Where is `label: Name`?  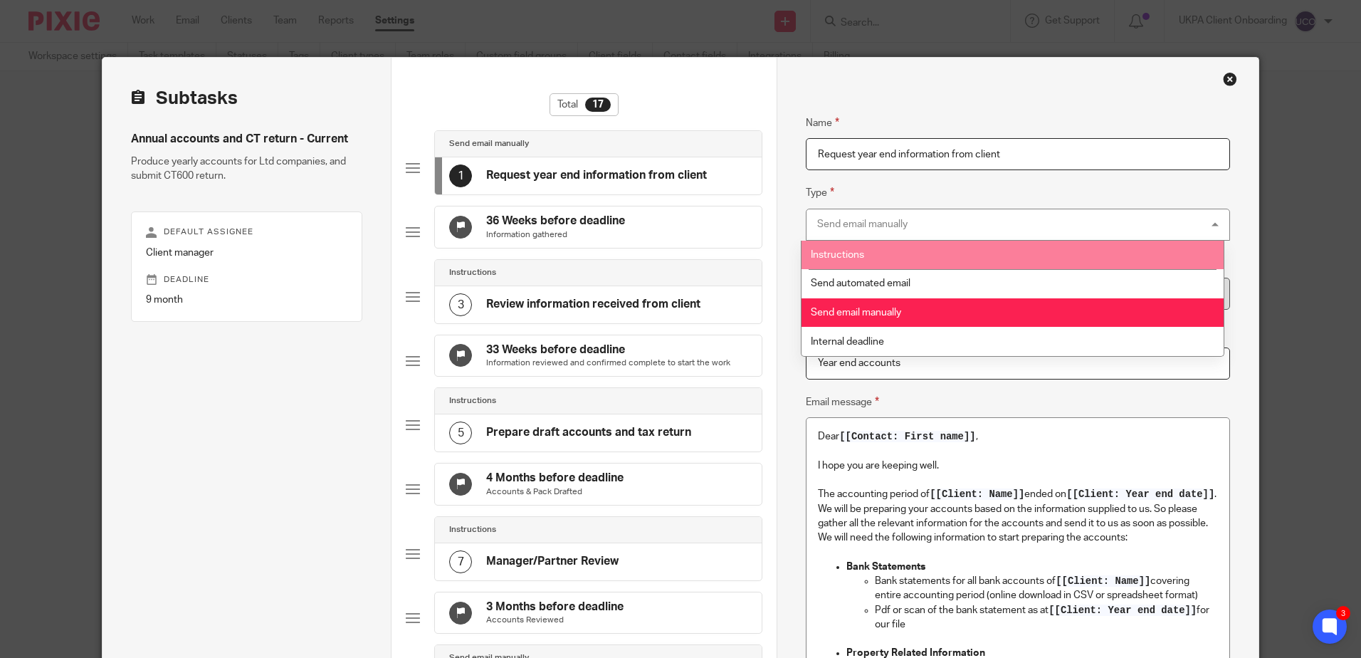 label: Name is located at coordinates (822, 122).